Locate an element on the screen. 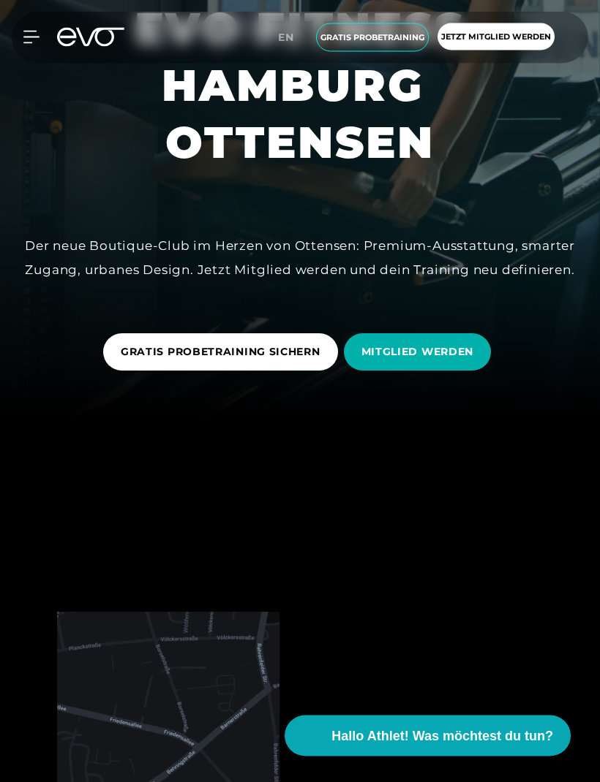 The image size is (600, 782). span: Jetzt Mitglied werden is located at coordinates (496, 37).